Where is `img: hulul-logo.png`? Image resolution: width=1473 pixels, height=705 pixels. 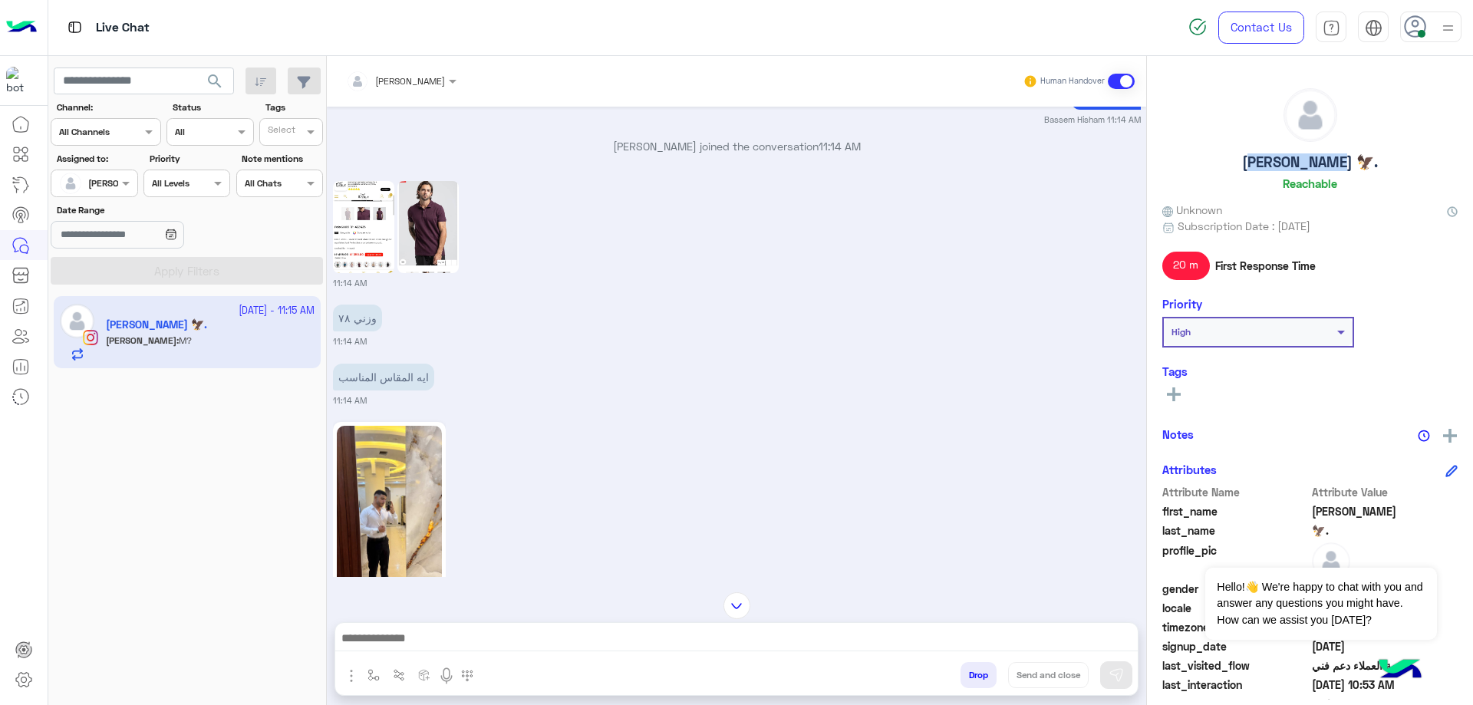 img: hulul-logo.png is located at coordinates (1400, 670).